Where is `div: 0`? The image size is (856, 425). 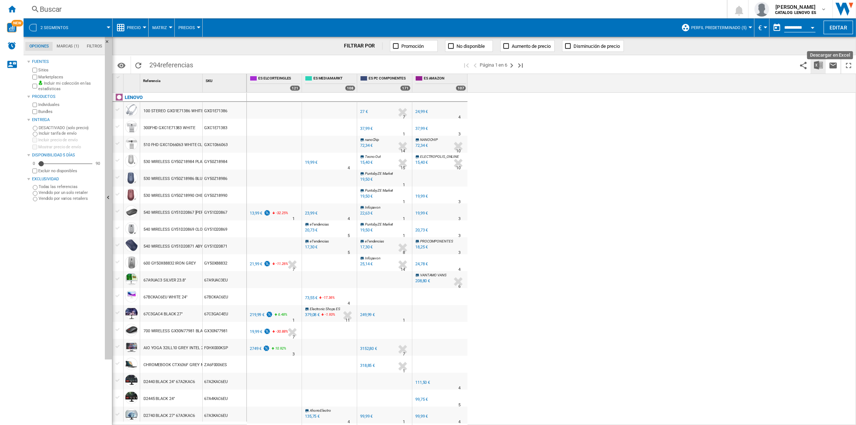
div: 0 is located at coordinates (34, 163).